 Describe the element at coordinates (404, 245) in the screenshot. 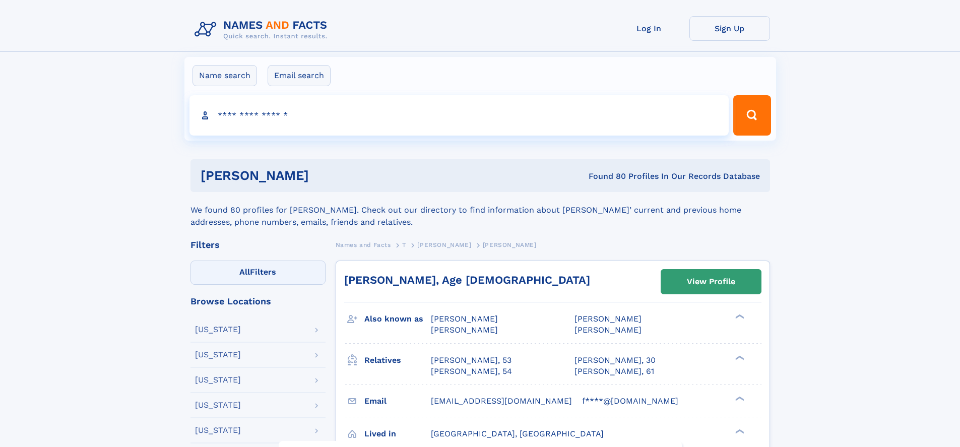

I see `span: T` at that location.